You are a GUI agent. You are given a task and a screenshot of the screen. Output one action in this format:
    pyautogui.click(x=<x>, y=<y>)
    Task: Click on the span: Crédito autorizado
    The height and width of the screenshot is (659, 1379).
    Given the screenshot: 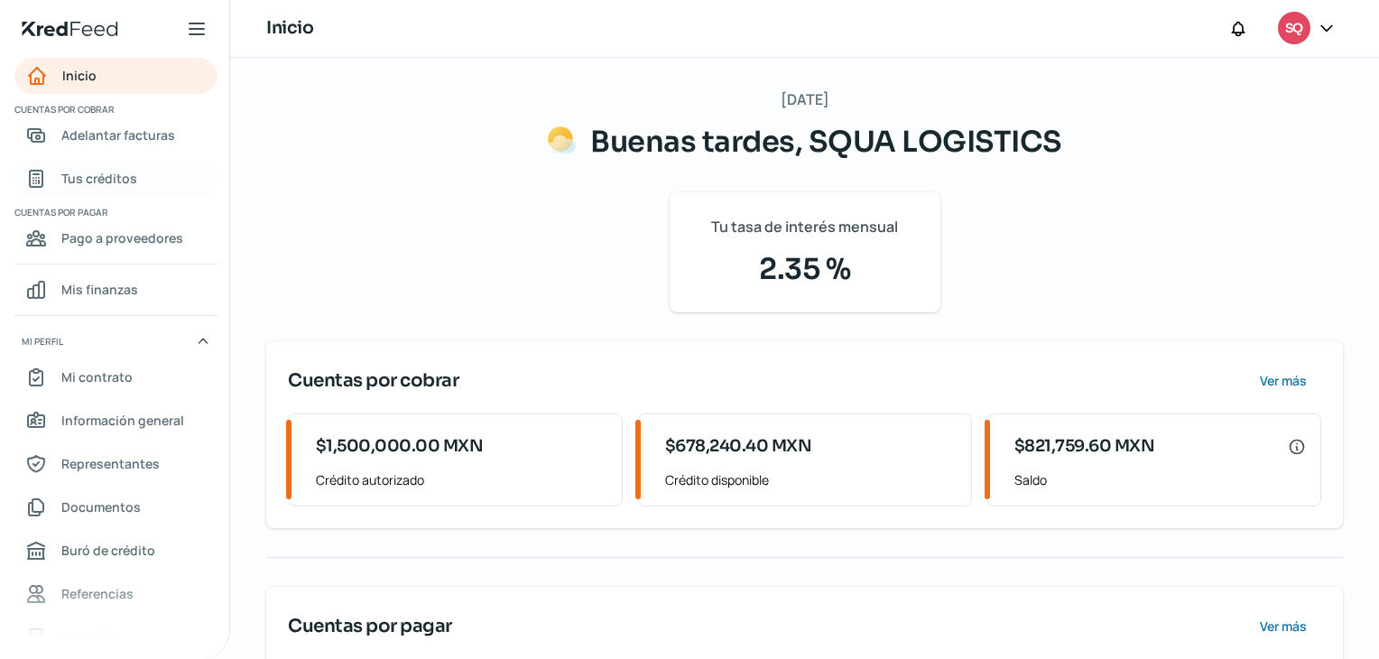 What is the action you would take?
    pyautogui.click(x=461, y=479)
    